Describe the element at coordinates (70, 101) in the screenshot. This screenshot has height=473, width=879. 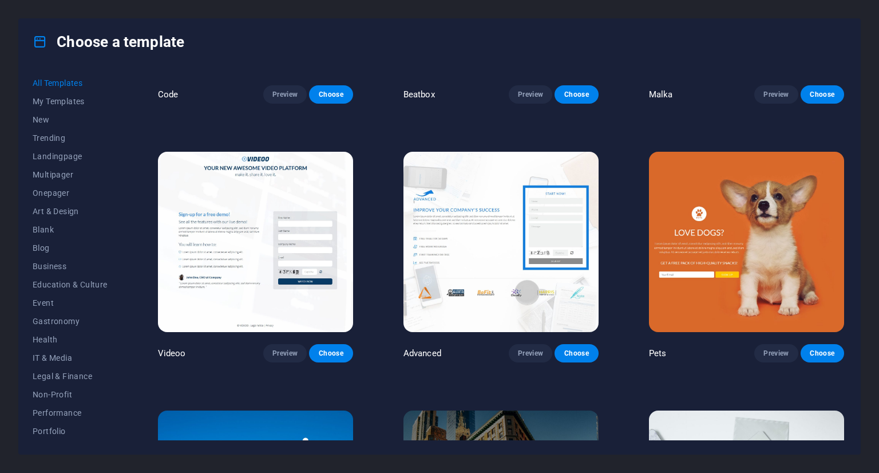
I see `span: My Templates` at that location.